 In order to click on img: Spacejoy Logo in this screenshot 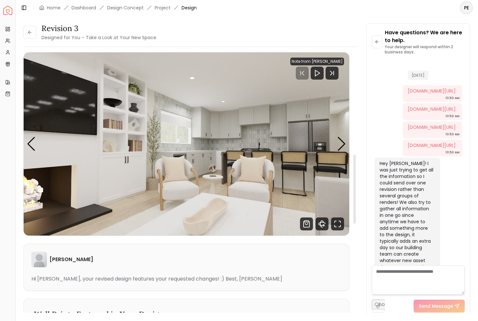, I will do `click(8, 10)`.